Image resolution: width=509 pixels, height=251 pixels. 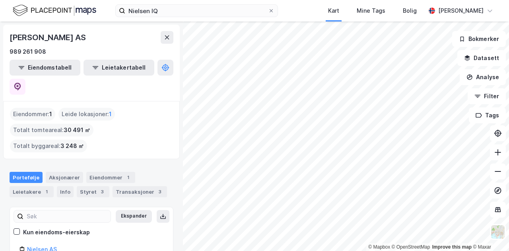 What do you see at coordinates (411, 247) in the screenshot?
I see `a: OpenStreetMap` at bounding box center [411, 247].